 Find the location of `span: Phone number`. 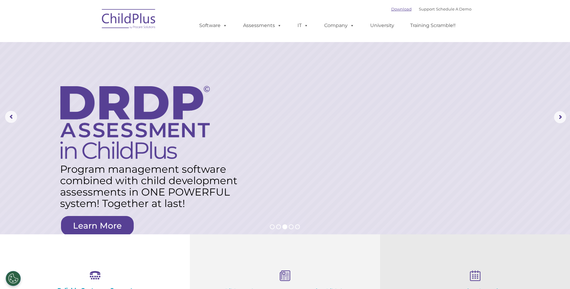

span: Phone number is located at coordinates (96, 66).